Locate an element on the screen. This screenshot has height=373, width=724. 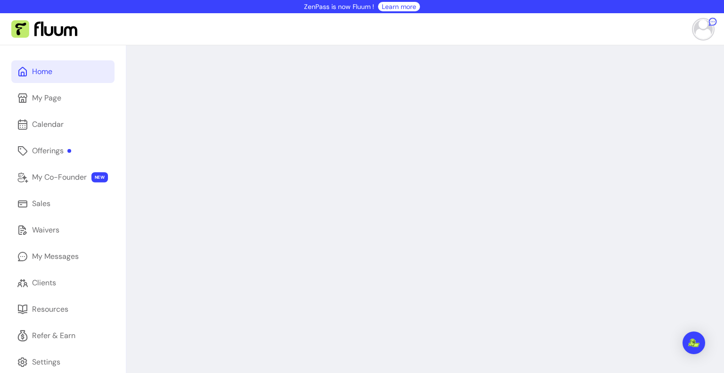
a: Offerings is located at coordinates (63, 151).